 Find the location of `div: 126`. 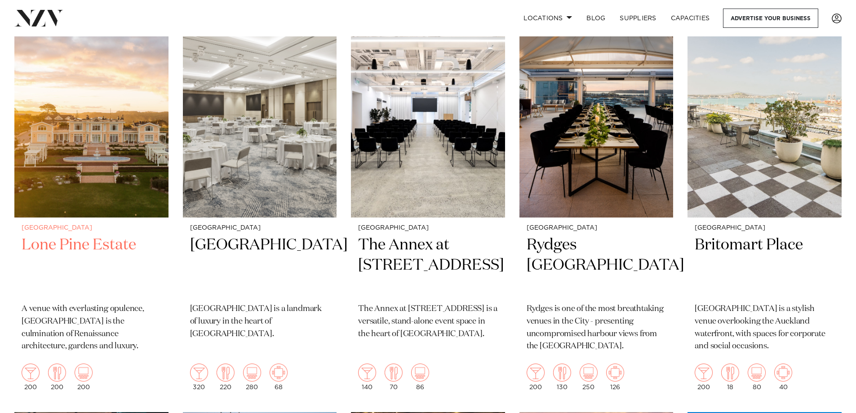

div: 126 is located at coordinates (615, 377).